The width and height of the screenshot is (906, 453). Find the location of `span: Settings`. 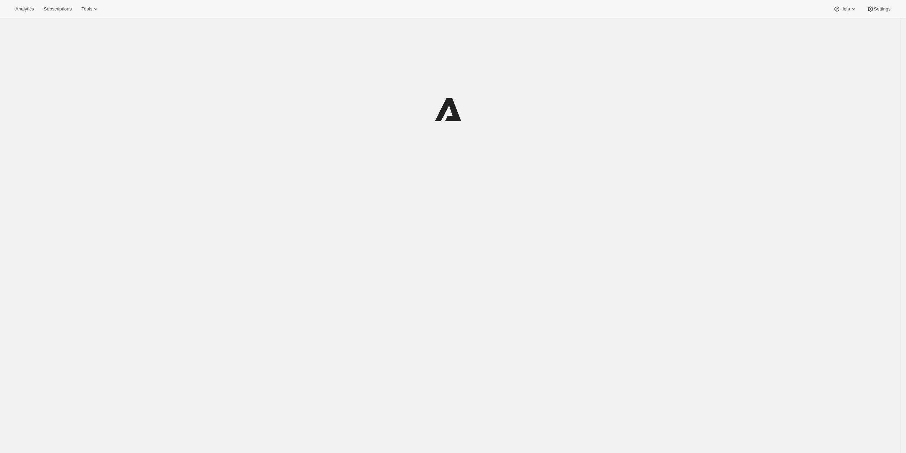

span: Settings is located at coordinates (882, 9).